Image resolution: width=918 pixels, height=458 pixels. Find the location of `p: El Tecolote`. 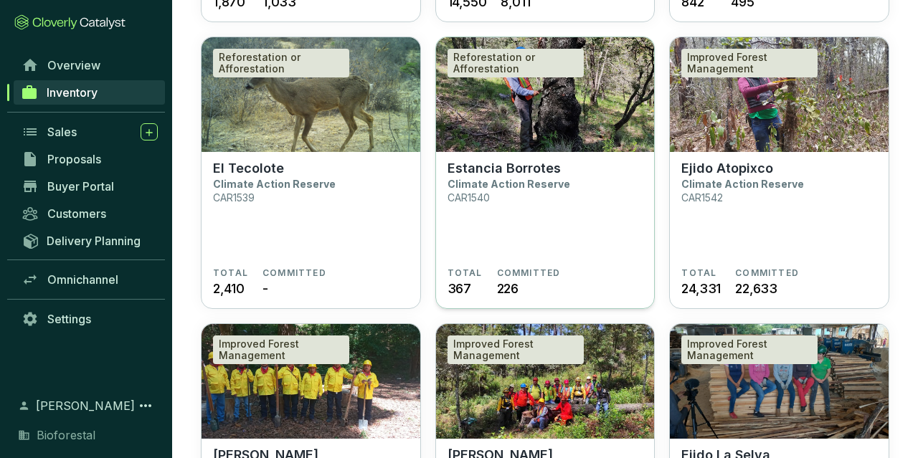

p: El Tecolote is located at coordinates (248, 168).